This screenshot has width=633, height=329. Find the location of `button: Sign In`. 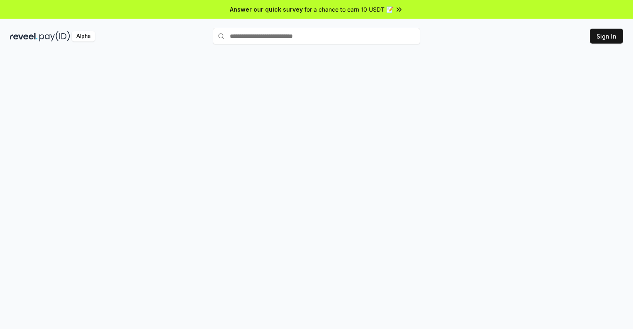

button: Sign In is located at coordinates (606, 36).